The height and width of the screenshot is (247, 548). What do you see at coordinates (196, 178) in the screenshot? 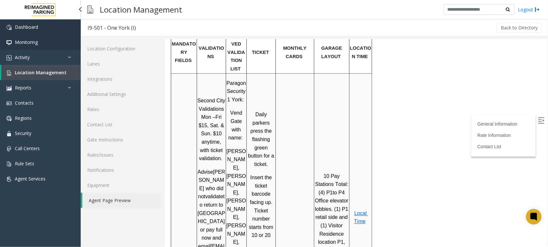
I see `a: Local Time` at bounding box center [196, 178].